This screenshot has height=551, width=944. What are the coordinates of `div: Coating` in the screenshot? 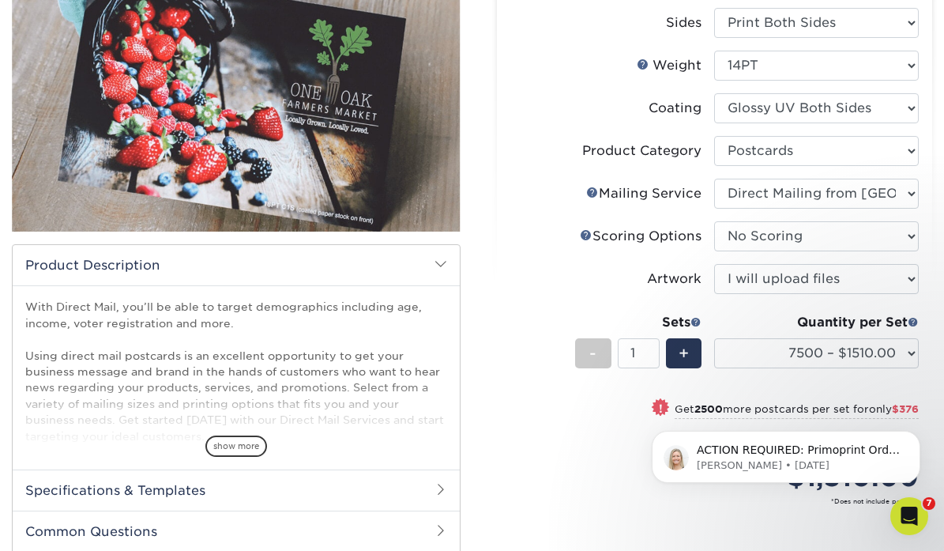 It's located at (675, 108).